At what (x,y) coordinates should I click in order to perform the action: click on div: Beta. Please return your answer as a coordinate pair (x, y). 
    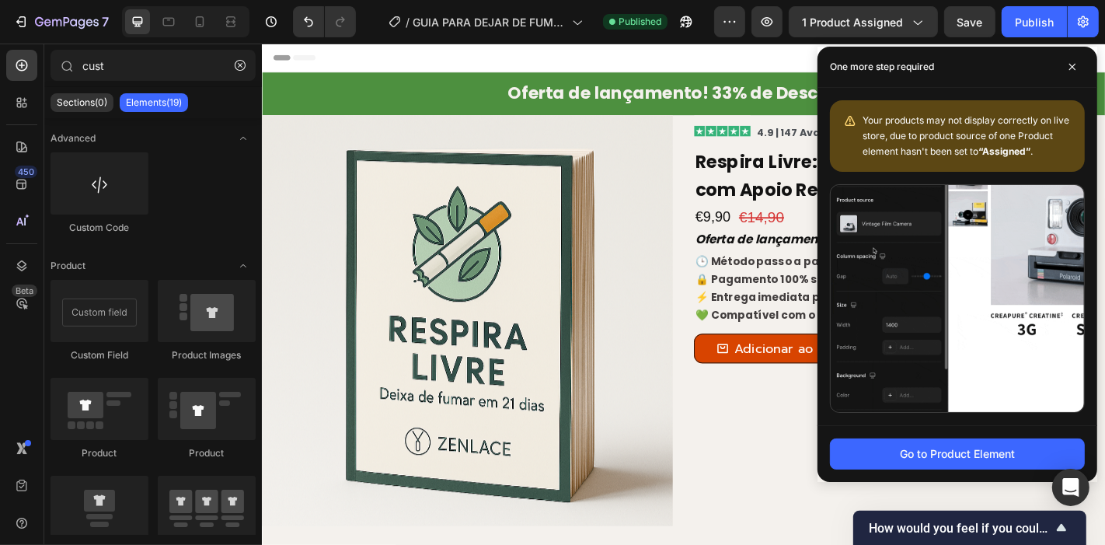
    Looking at the image, I should click on (24, 291).